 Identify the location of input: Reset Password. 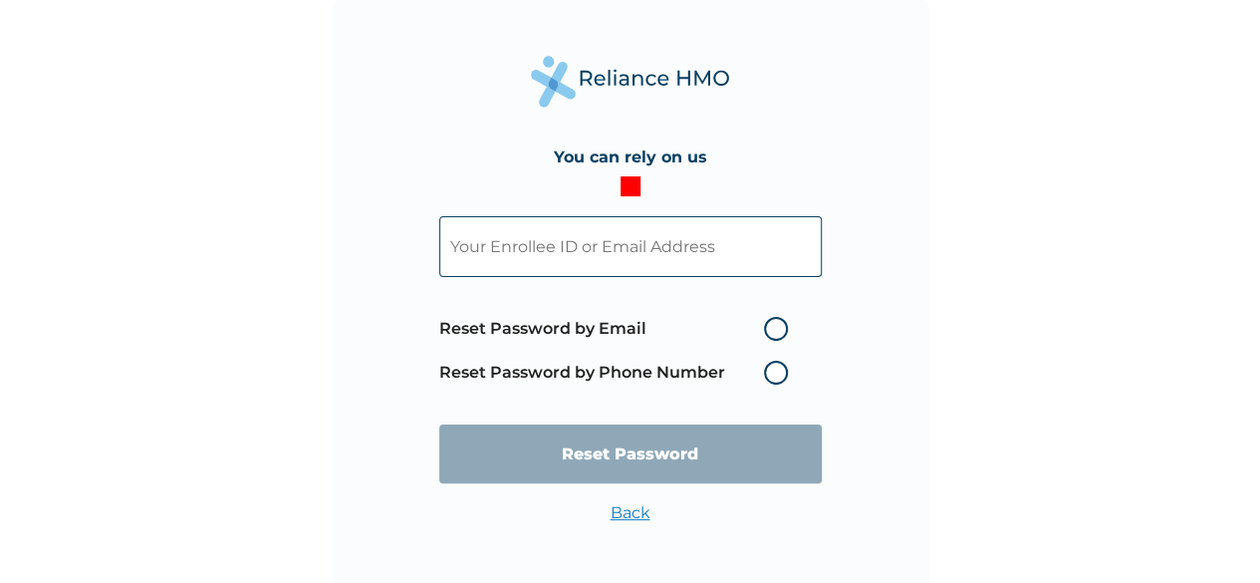
(630, 453).